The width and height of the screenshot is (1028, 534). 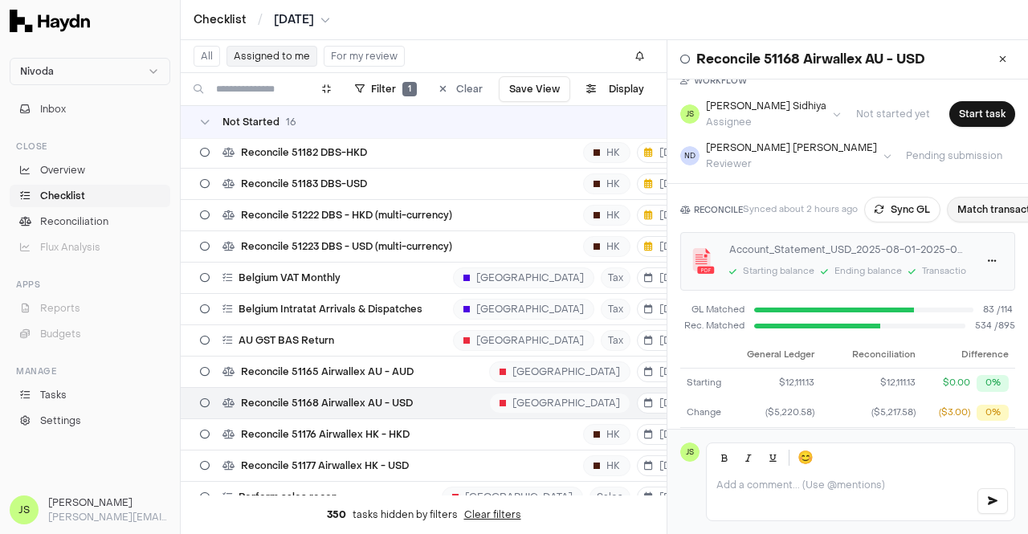 I want to click on div: $0.00, so click(x=956, y=383).